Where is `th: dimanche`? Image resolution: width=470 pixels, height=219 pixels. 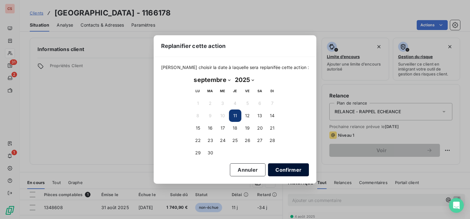 th: dimanche is located at coordinates (272, 91).